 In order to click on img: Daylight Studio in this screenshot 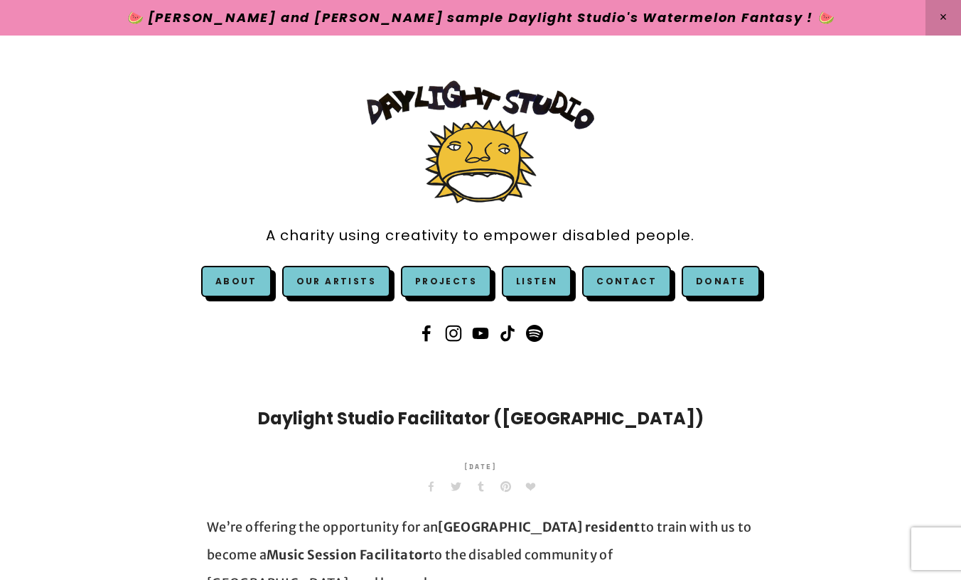, I will do `click(481, 142)`.